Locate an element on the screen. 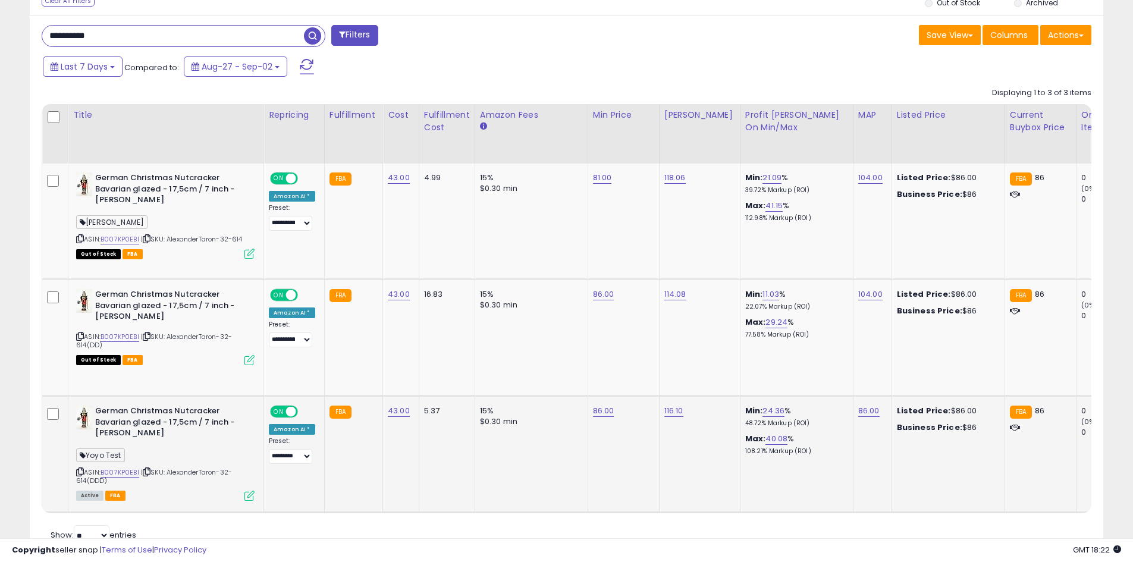 The width and height of the screenshot is (1133, 562). span: Compared to: is located at coordinates (152, 67).